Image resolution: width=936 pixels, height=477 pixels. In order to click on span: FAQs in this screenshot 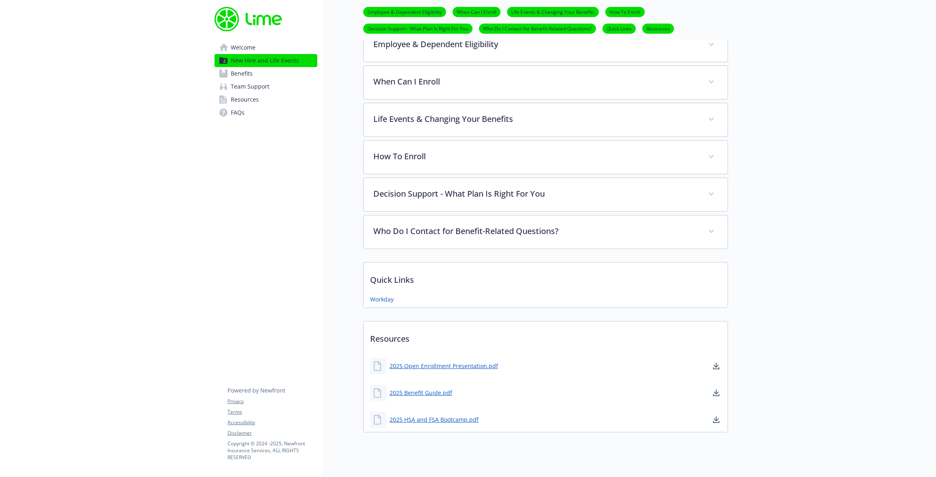, I will do `click(238, 113)`.